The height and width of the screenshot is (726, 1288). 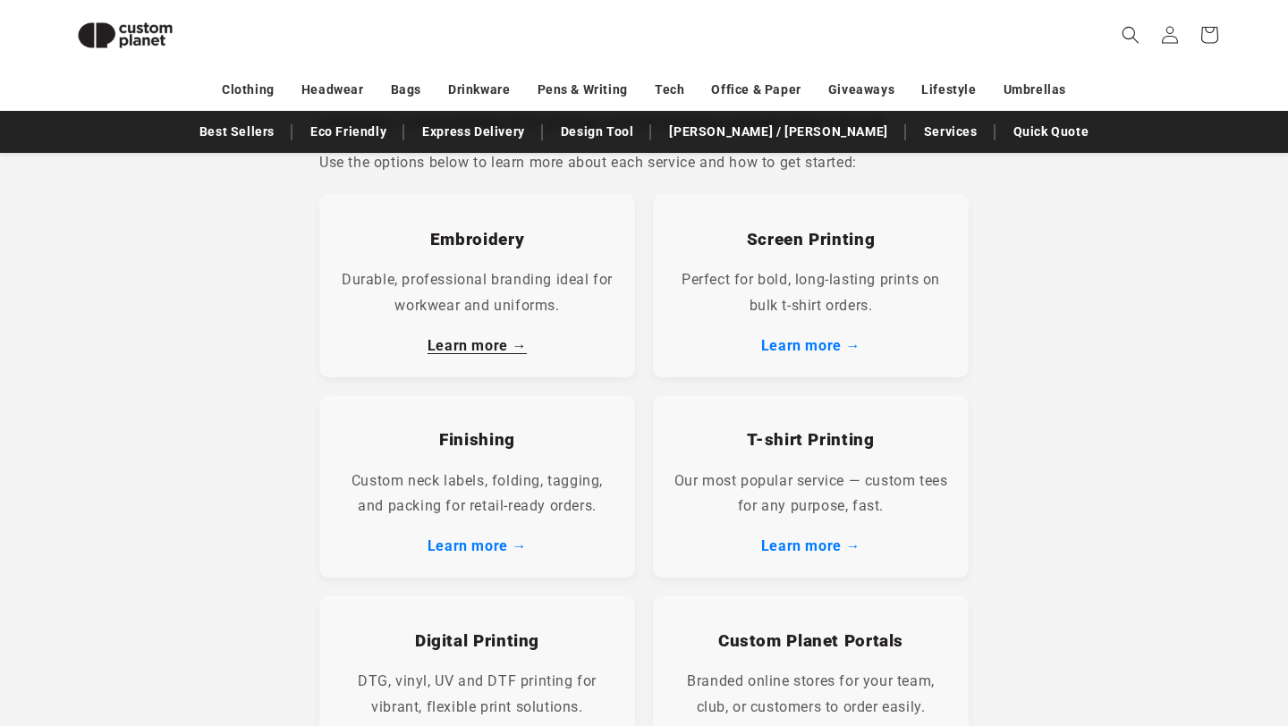 I want to click on a: Clothing, so click(x=248, y=89).